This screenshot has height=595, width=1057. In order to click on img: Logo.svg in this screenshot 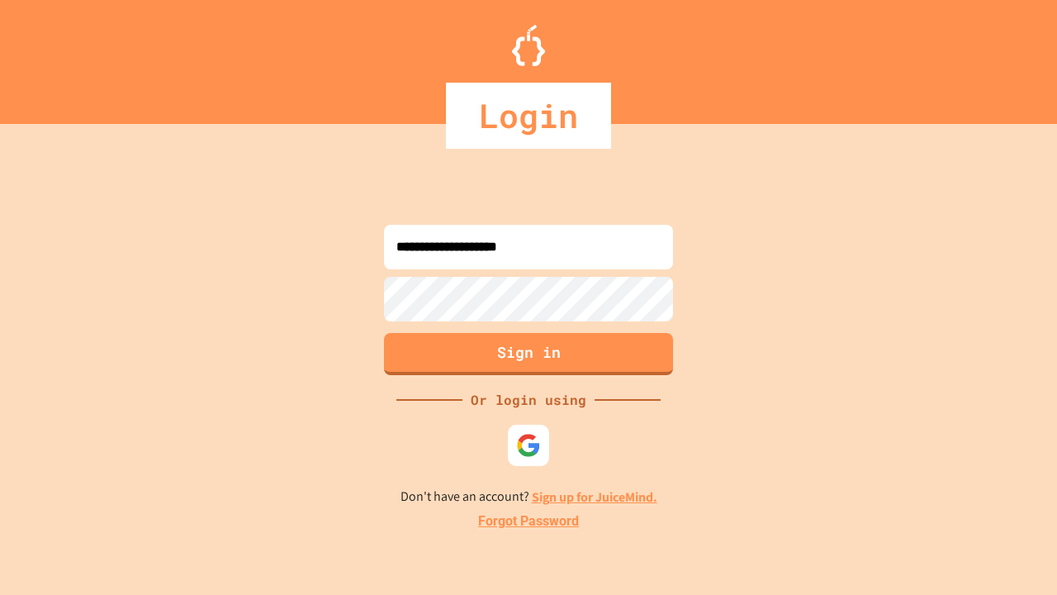, I will do `click(529, 45)`.